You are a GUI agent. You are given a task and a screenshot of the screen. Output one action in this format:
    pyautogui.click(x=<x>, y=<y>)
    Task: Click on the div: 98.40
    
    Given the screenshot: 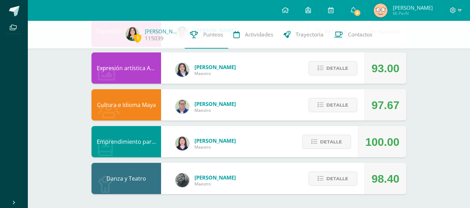 What is the action you would take?
    pyautogui.click(x=385, y=179)
    